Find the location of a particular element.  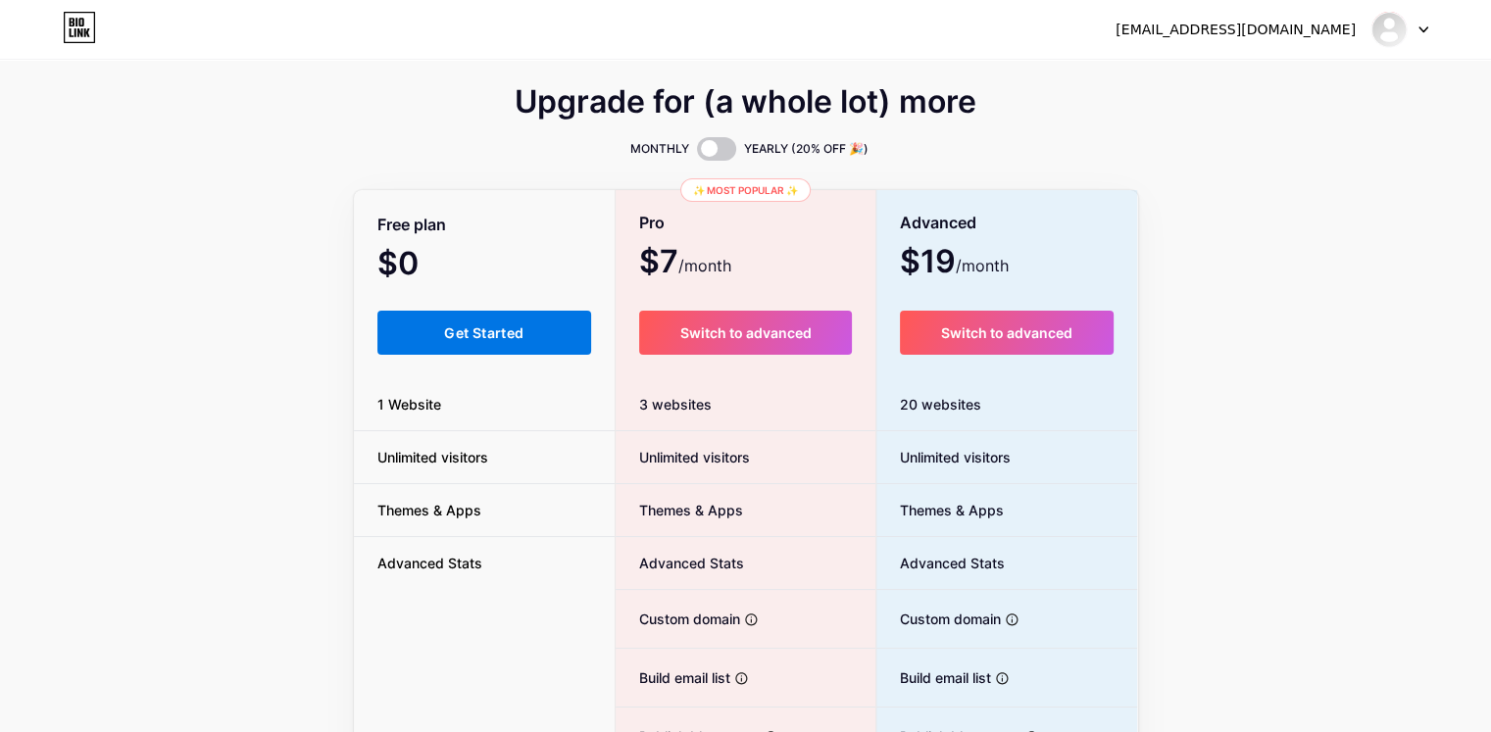

button: Get Started is located at coordinates (484, 332).